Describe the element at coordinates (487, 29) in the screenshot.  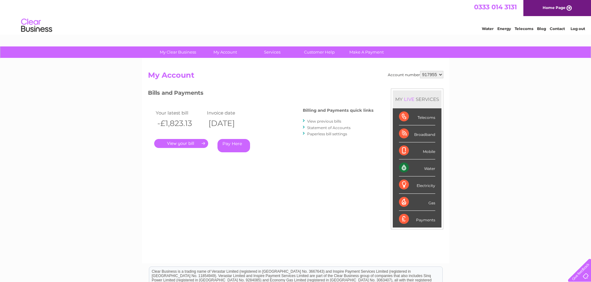
I see `a: Water` at that location.